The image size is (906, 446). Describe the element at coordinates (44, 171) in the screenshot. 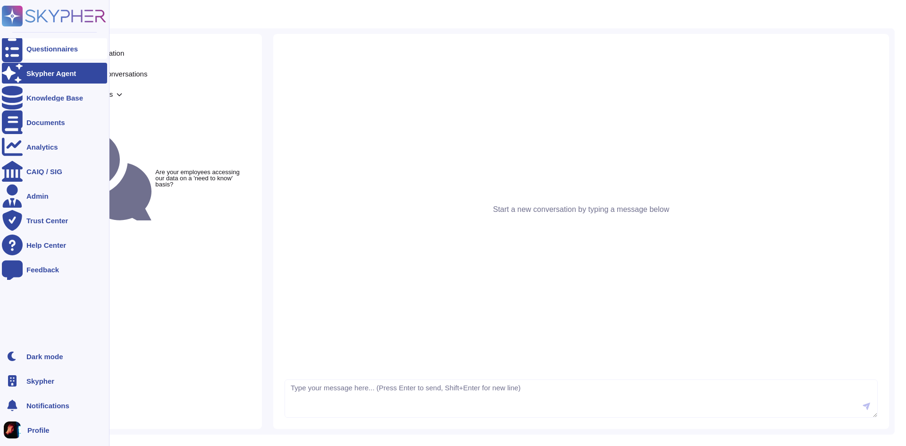

I see `div: CAIQ / SIG` at that location.